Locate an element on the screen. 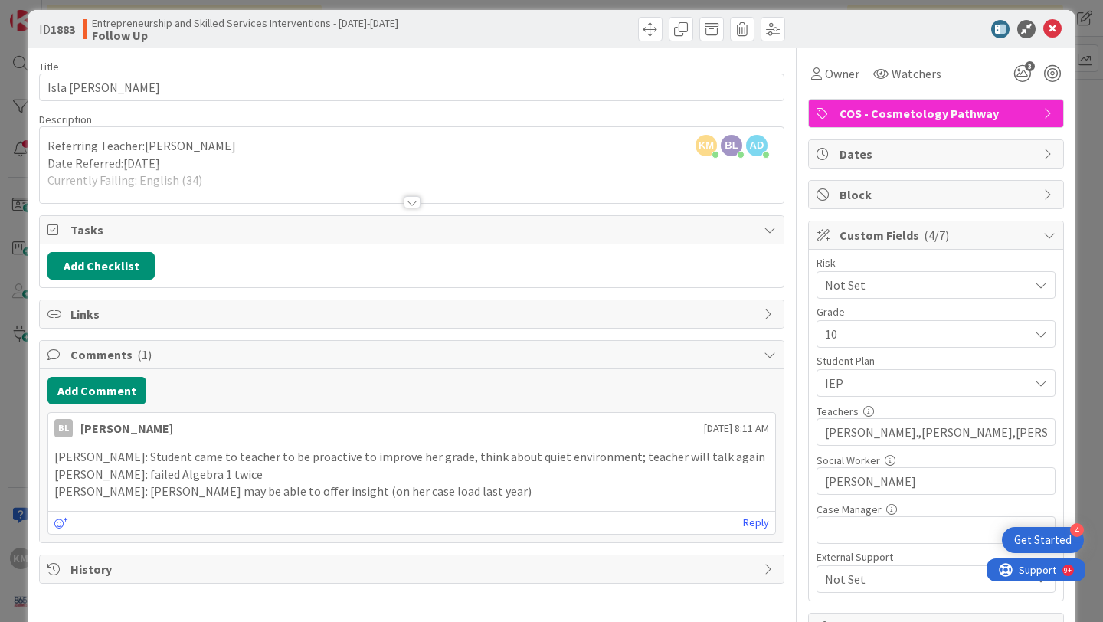 Image resolution: width=1103 pixels, height=622 pixels. div: Open Get Started checklist, remaining modules: 4 is located at coordinates (1042, 540).